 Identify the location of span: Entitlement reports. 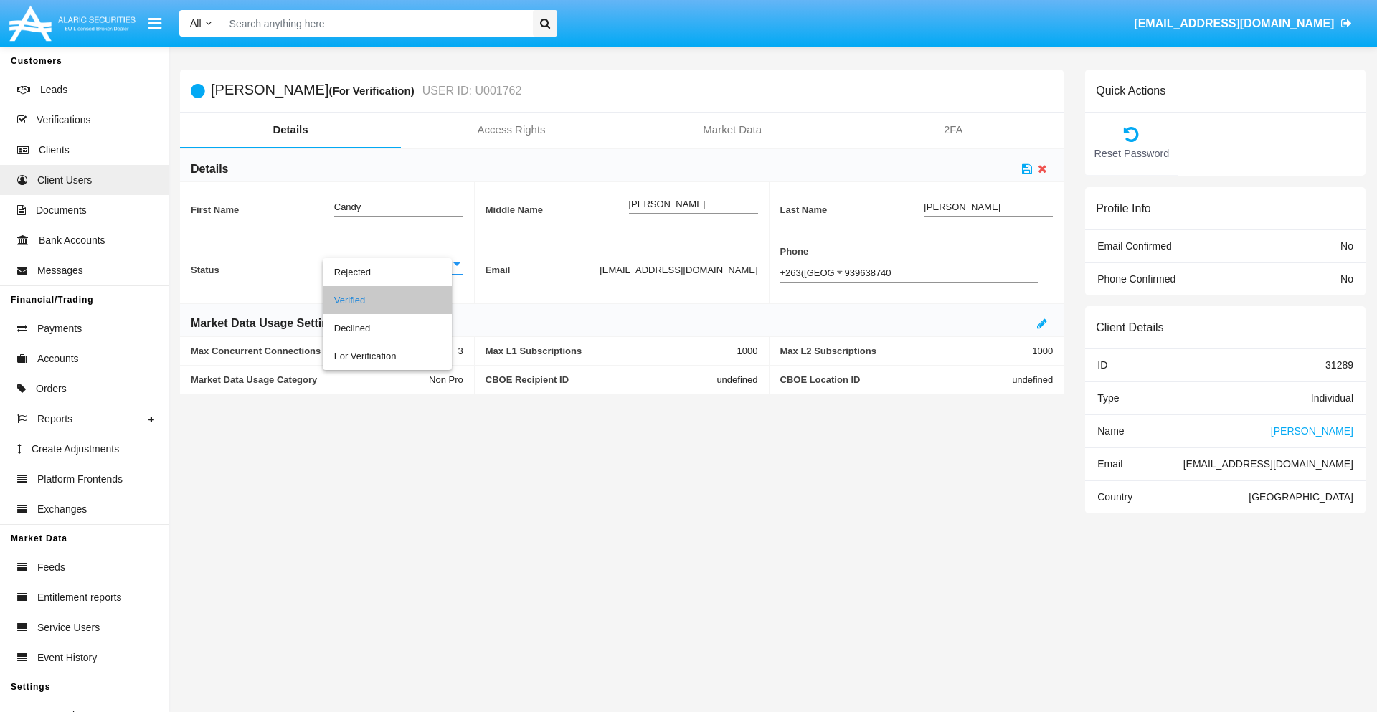
(80, 597).